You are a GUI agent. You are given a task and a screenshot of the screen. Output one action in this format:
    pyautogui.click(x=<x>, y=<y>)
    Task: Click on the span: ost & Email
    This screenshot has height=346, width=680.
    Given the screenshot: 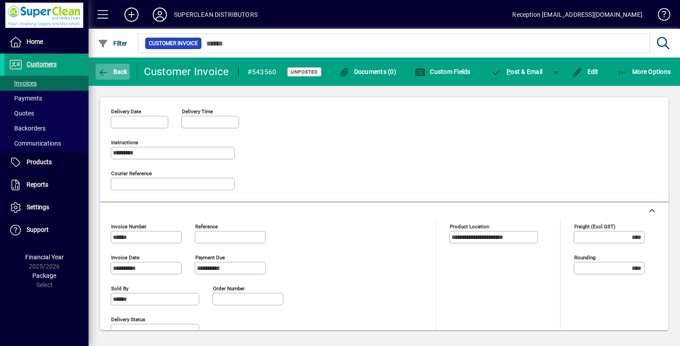 What is the action you would take?
    pyautogui.click(x=517, y=72)
    